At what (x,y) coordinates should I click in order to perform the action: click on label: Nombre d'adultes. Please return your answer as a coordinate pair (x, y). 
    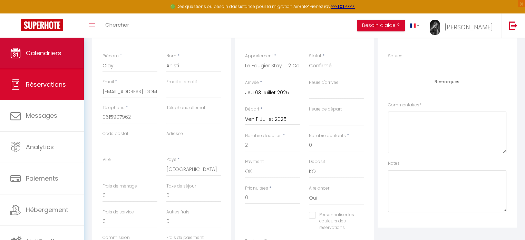
    Looking at the image, I should click on (263, 136).